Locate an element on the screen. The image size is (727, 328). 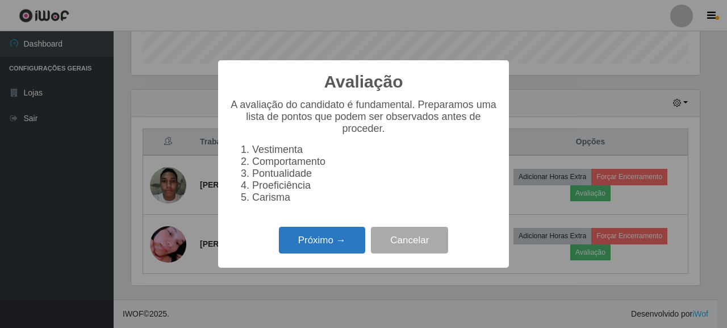
li: Proeficiência is located at coordinates (375, 185).